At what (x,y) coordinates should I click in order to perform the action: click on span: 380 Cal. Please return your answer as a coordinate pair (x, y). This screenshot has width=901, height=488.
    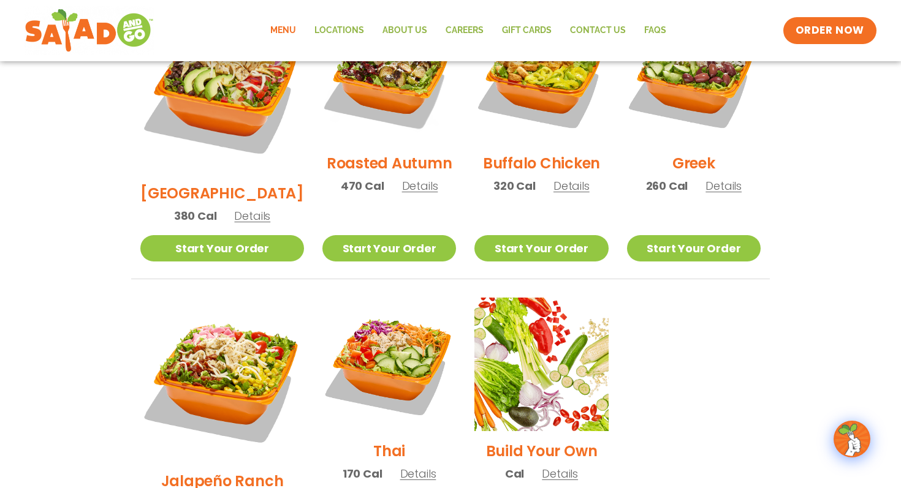
    Looking at the image, I should click on (195, 216).